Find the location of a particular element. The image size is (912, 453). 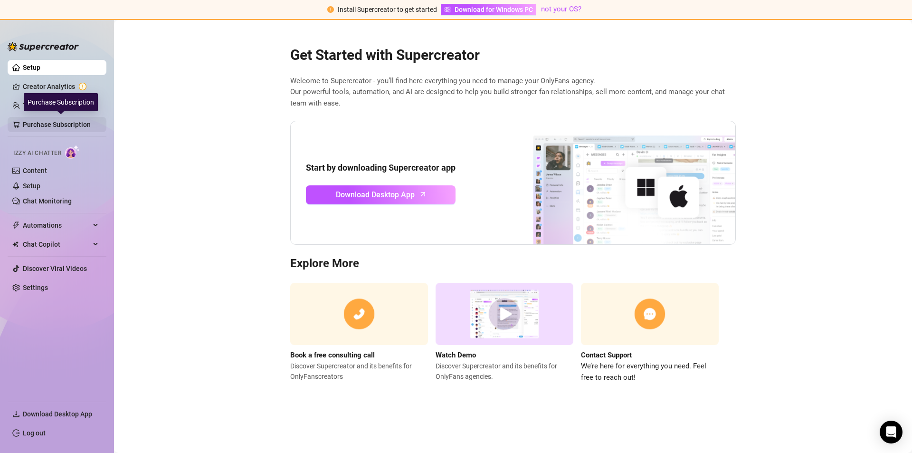

a: Purchase Subscription is located at coordinates (61, 124).